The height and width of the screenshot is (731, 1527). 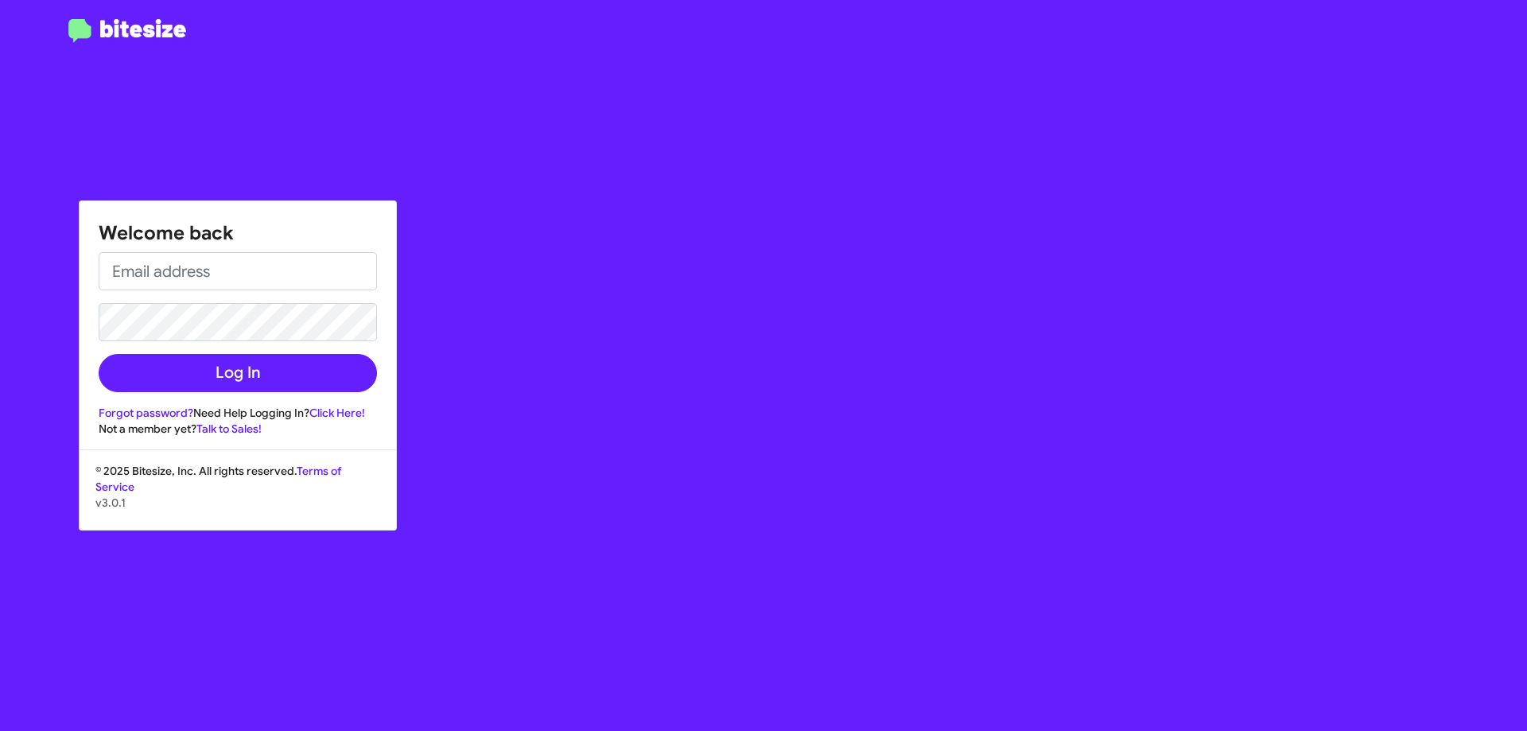 I want to click on h1: Welcome back, so click(x=238, y=233).